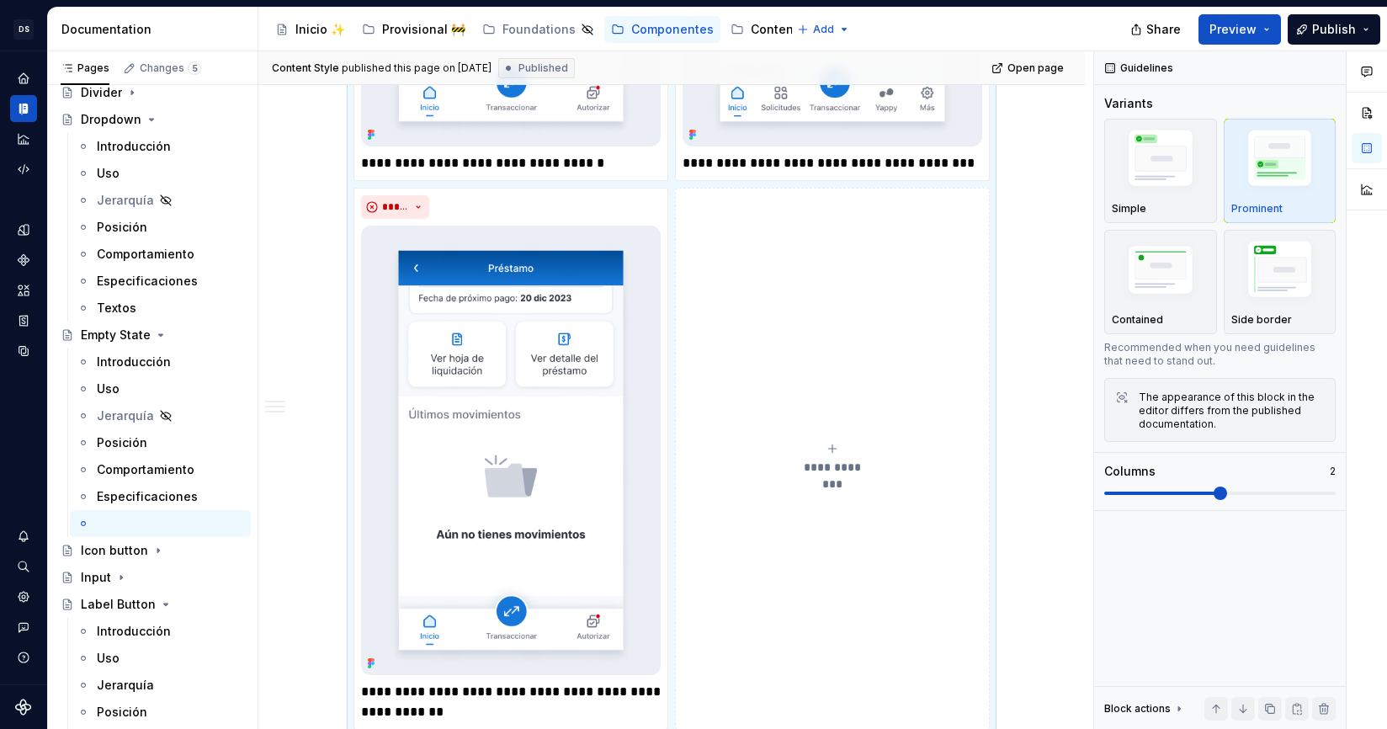 This screenshot has width=1387, height=729. Describe the element at coordinates (24, 707) in the screenshot. I see `svg: Supernova Logo` at that location.